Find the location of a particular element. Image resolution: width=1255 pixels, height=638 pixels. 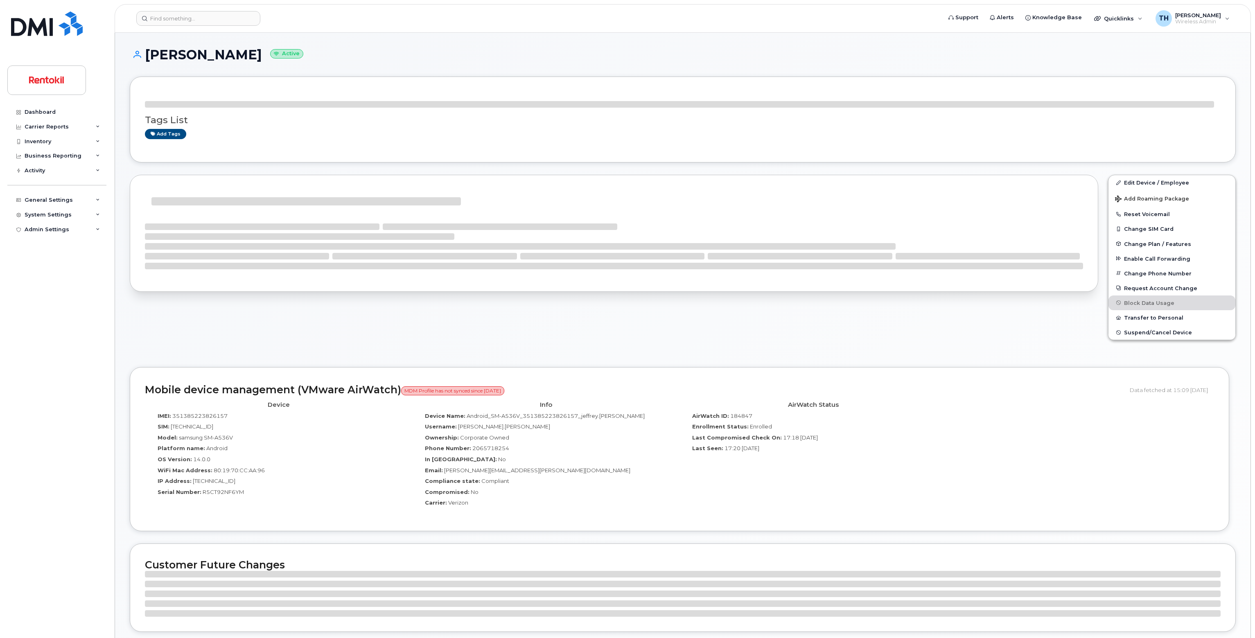

span: Compliant is located at coordinates (495, 481).